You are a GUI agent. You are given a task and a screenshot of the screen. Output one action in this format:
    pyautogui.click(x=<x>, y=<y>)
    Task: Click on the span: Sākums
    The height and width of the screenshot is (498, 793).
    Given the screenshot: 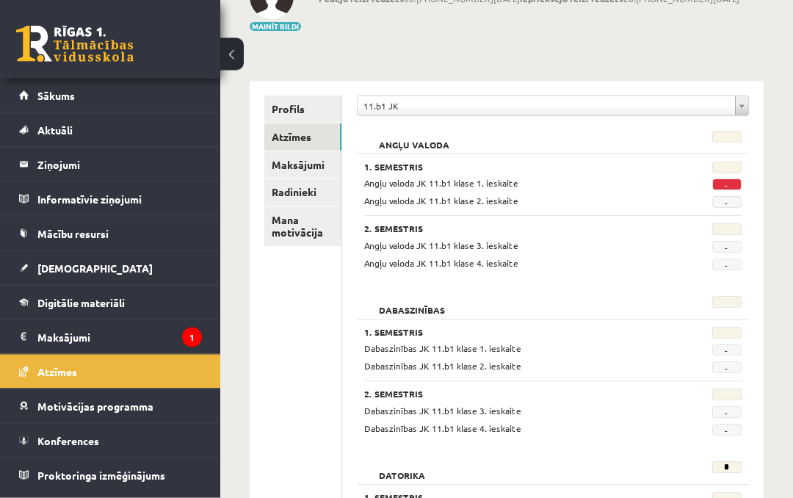 What is the action you would take?
    pyautogui.click(x=56, y=95)
    